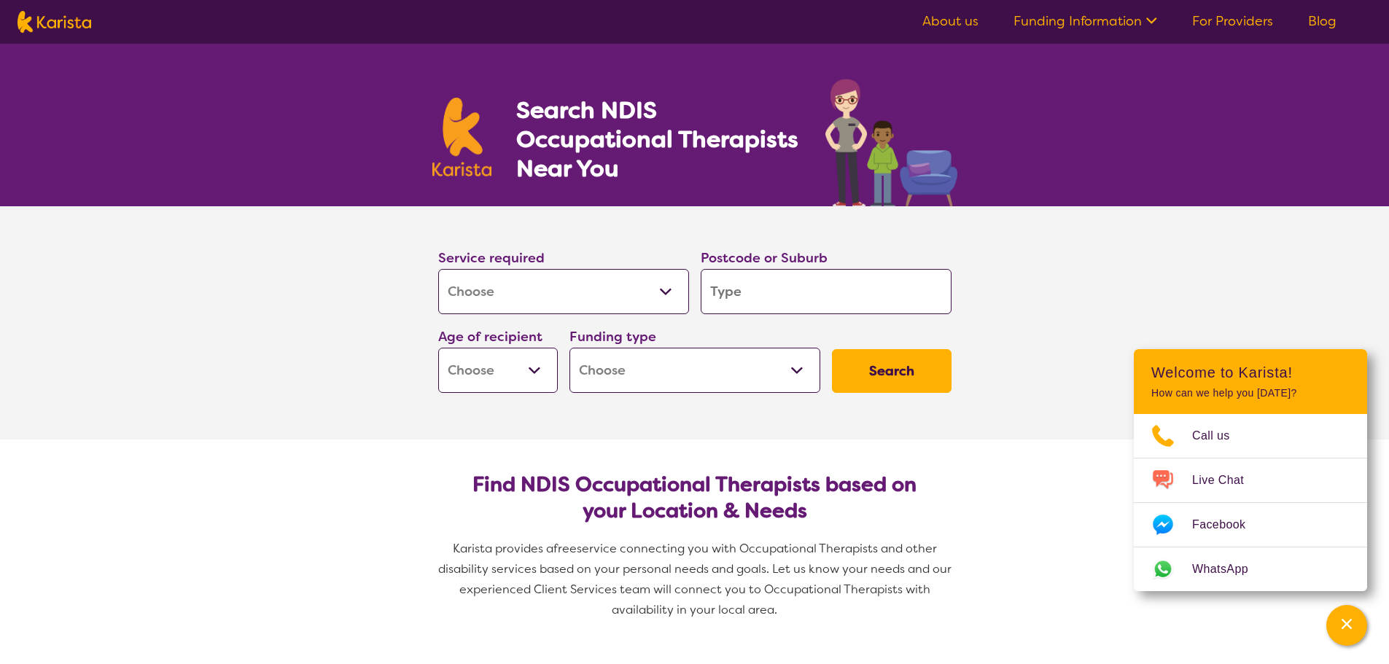 The width and height of the screenshot is (1389, 664). Describe the element at coordinates (1250, 569) in the screenshot. I see `a: Web link opens in a new tab.` at that location.